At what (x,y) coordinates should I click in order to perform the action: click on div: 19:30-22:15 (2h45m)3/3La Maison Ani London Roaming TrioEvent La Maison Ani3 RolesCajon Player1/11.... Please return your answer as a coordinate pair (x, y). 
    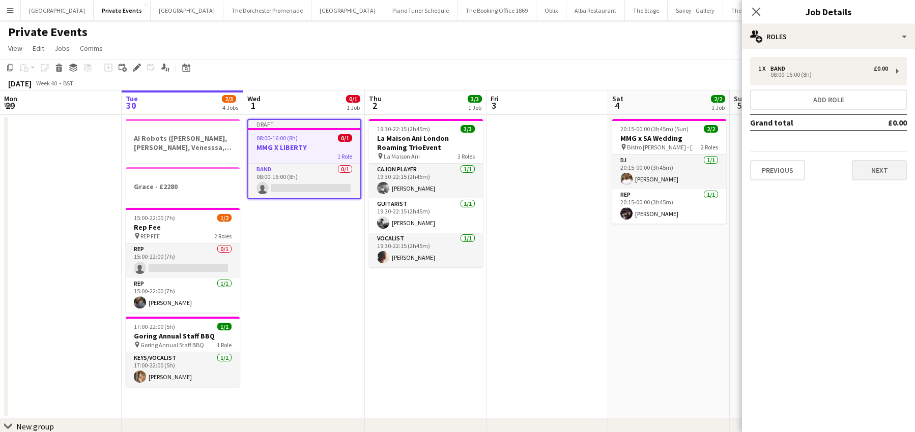
    Looking at the image, I should click on (426, 193).